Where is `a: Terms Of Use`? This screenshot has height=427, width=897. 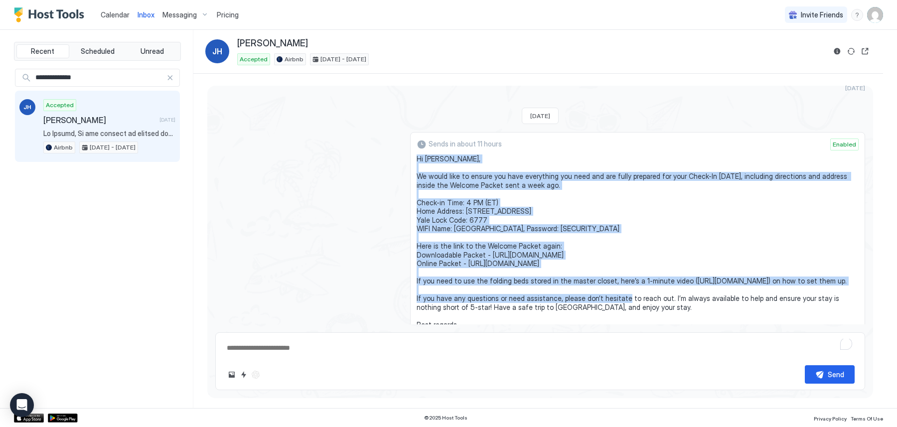
a: Terms Of Use is located at coordinates (866, 417).